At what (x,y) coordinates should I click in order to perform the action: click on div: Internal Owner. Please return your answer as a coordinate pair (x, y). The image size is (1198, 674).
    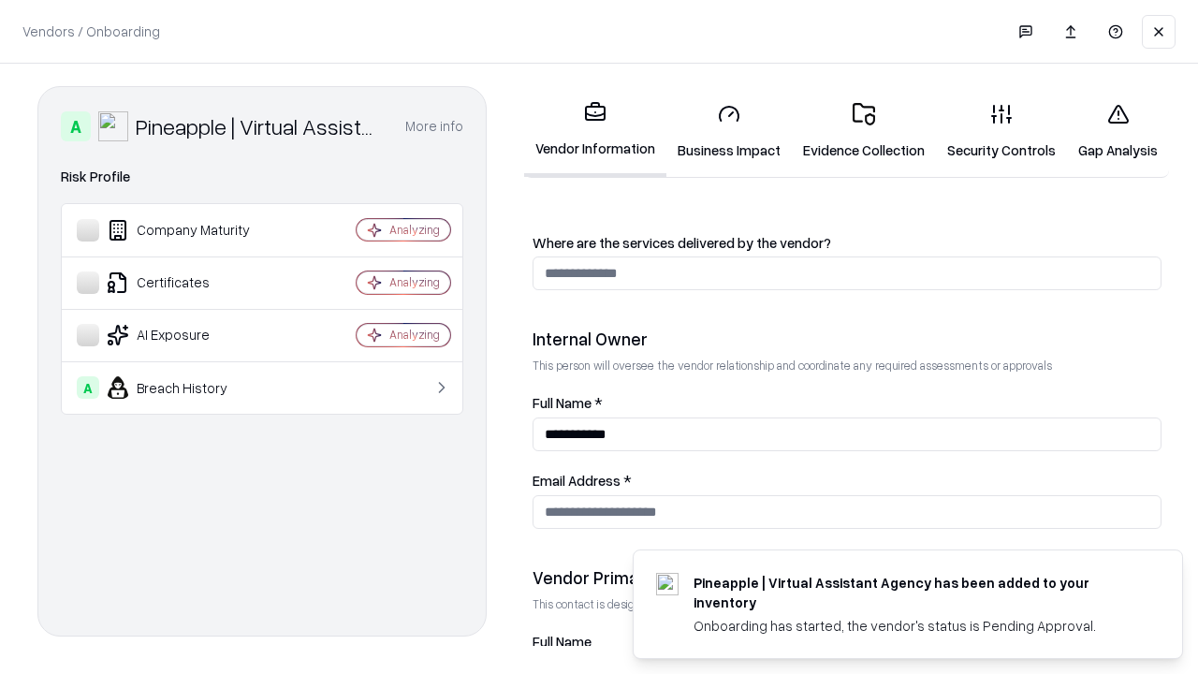
    Looking at the image, I should click on (847, 339).